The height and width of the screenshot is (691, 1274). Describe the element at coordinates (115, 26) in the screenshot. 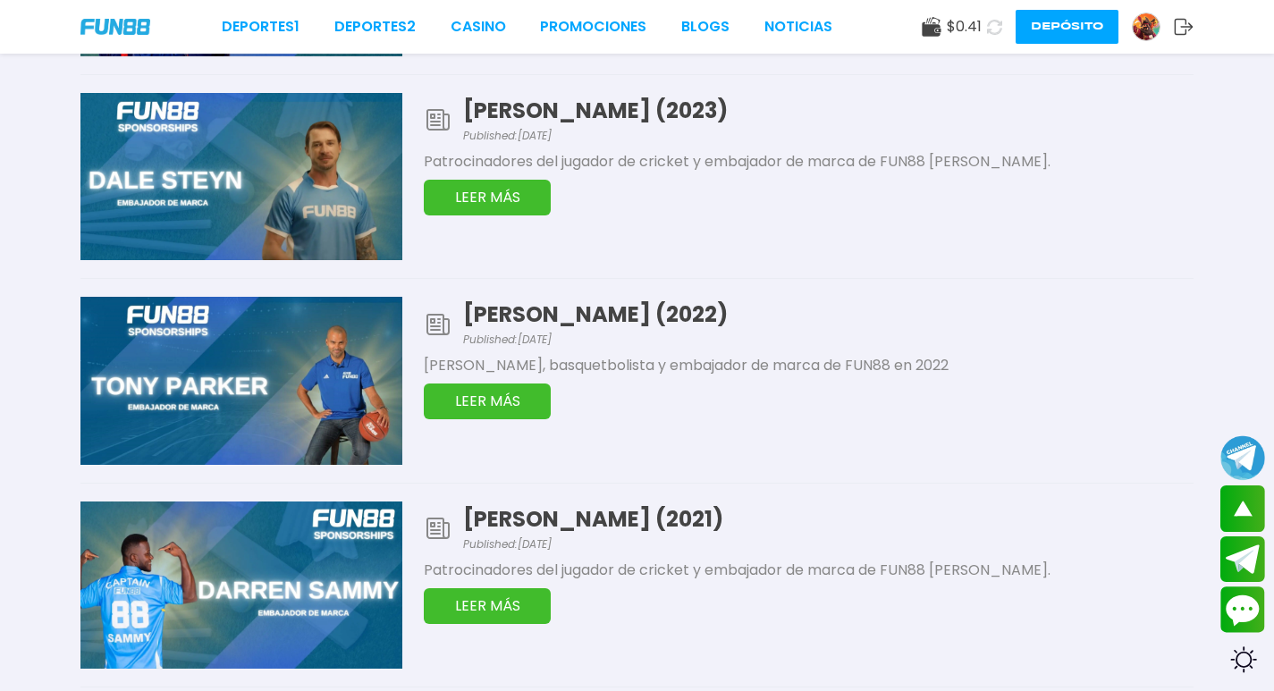

I see `img: Company Logo` at that location.